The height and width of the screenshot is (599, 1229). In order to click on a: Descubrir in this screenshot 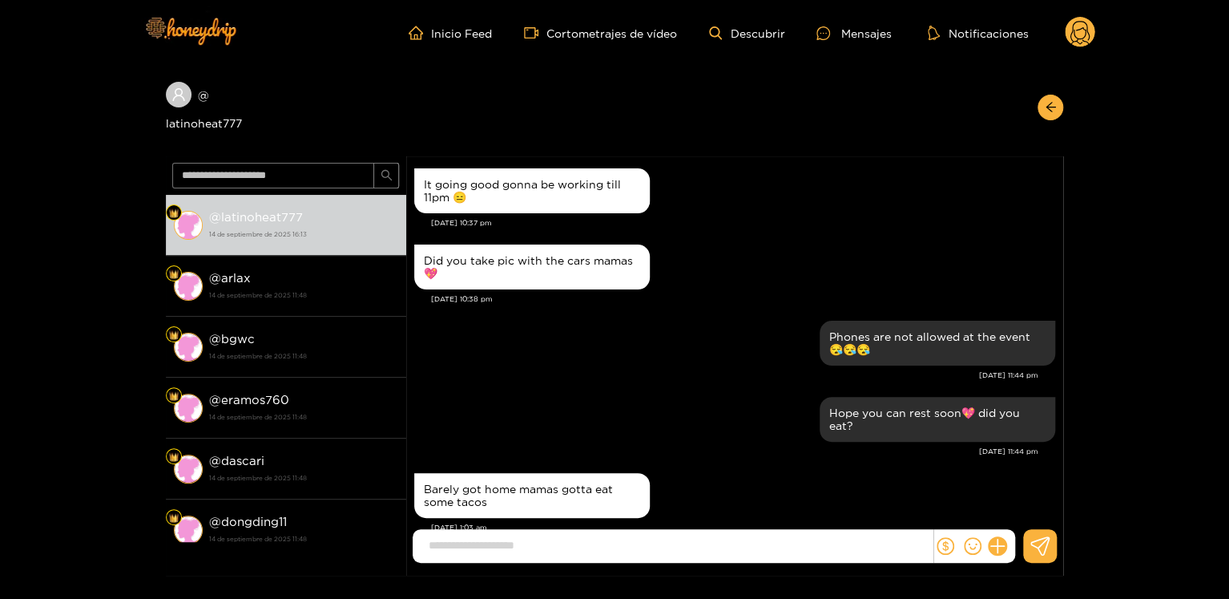, I will do `click(747, 33)`.